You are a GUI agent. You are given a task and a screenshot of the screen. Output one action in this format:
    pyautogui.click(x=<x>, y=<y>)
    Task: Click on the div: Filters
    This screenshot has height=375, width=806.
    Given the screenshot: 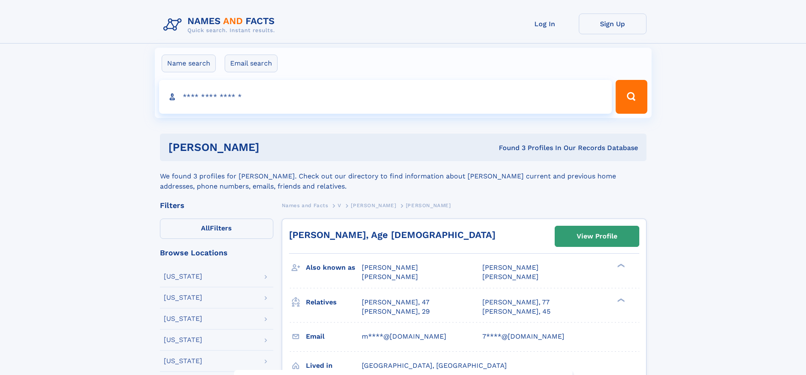 What is the action you would take?
    pyautogui.click(x=217, y=206)
    